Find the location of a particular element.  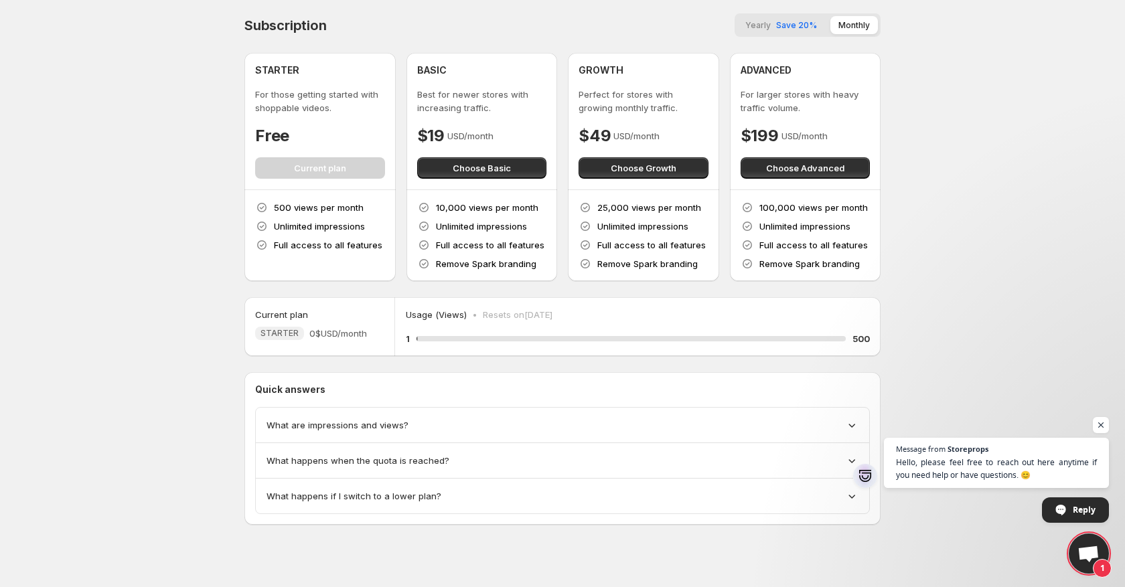

h4: GROWTH is located at coordinates (601, 70).